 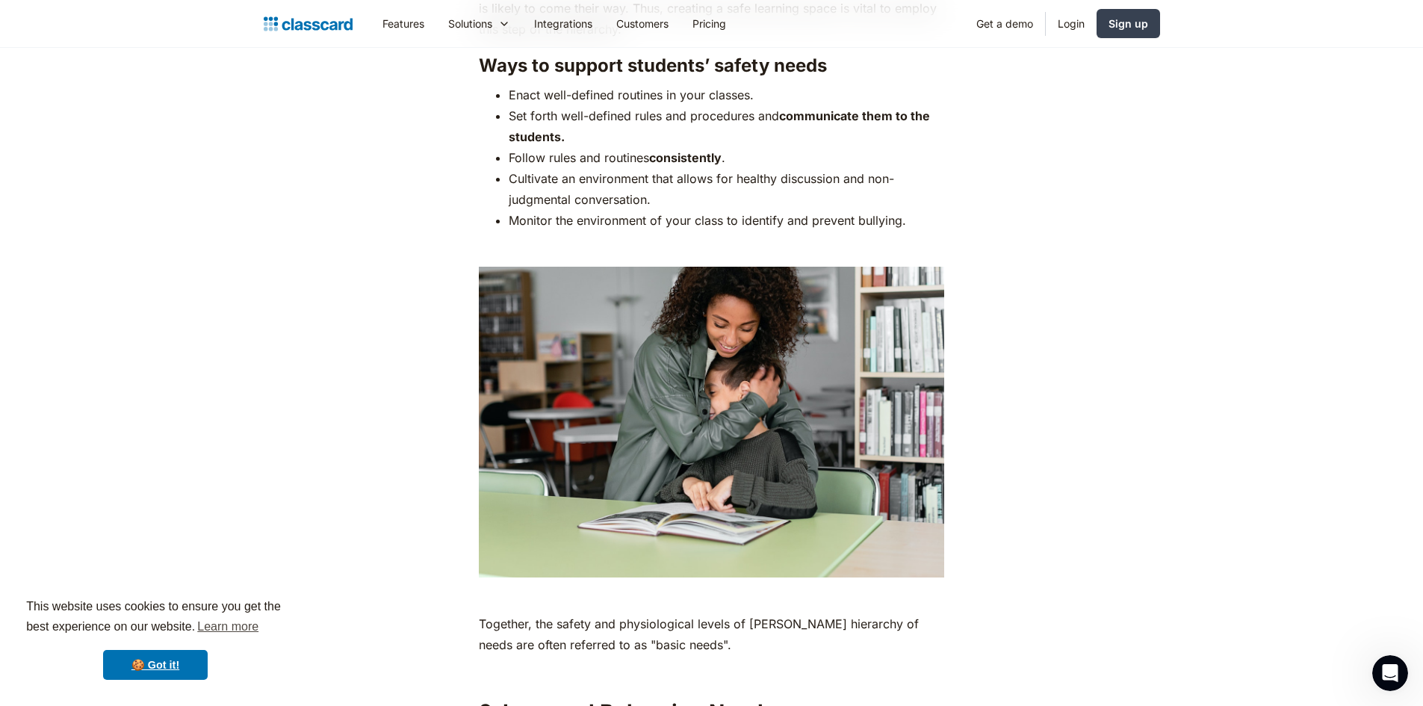 What do you see at coordinates (726, 189) in the screenshot?
I see `li: Cultivate an environment that allows for healthy discussion and non-judgmental conversation.` at bounding box center [726, 189].